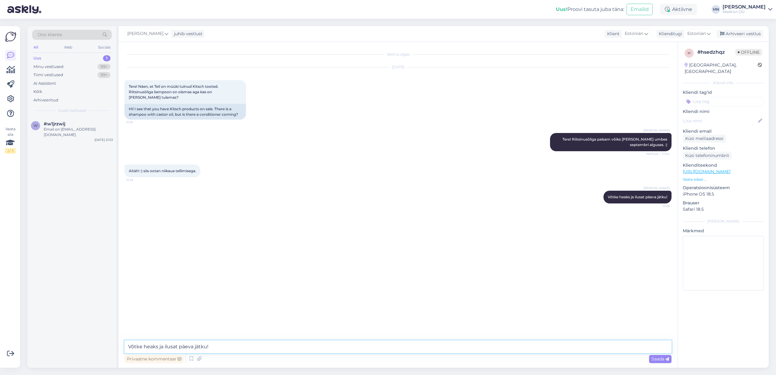 The width and height of the screenshot is (776, 375). I want to click on span: Offline, so click(748, 52).